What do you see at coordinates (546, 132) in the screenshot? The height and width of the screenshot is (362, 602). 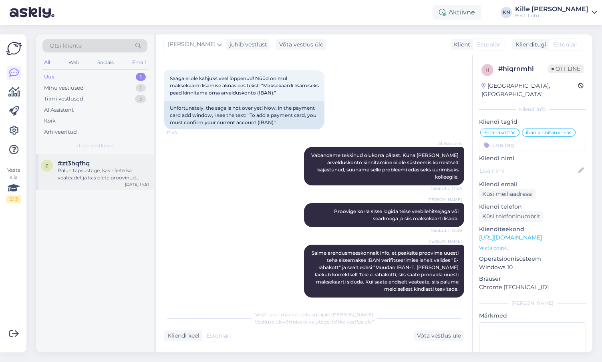 I see `span: iban kinnitamine` at bounding box center [546, 132].